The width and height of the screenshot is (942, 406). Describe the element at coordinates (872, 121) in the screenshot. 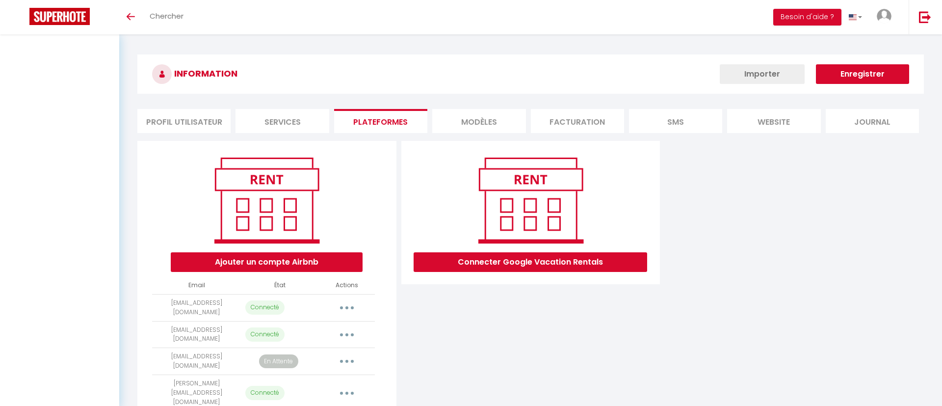

I see `li: Journal` at that location.